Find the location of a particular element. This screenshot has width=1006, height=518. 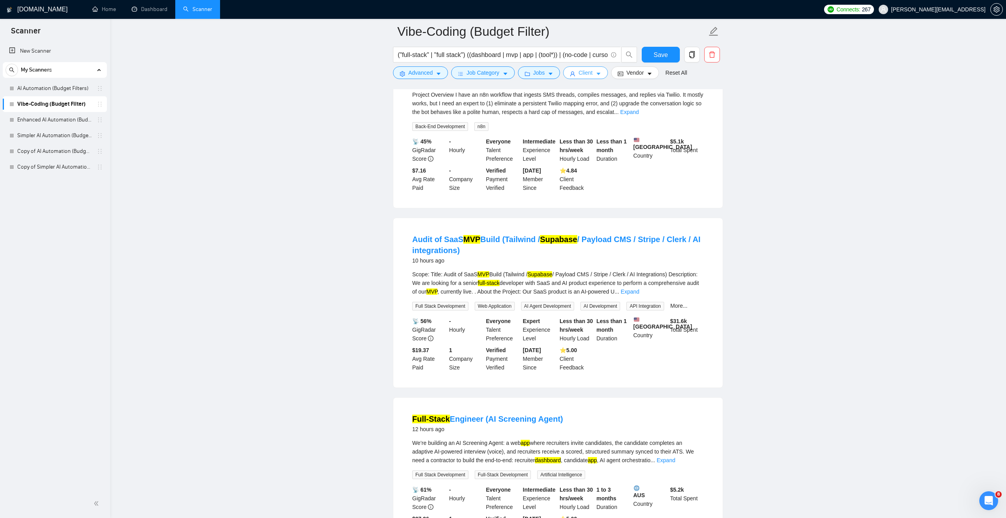

button: search is located at coordinates (12, 70).